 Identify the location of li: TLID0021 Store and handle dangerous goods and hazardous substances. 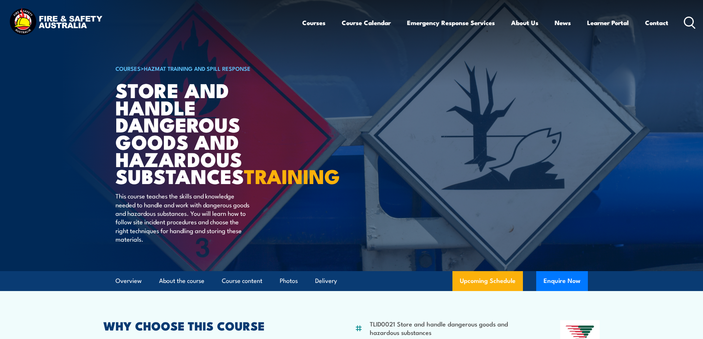
(447, 328).